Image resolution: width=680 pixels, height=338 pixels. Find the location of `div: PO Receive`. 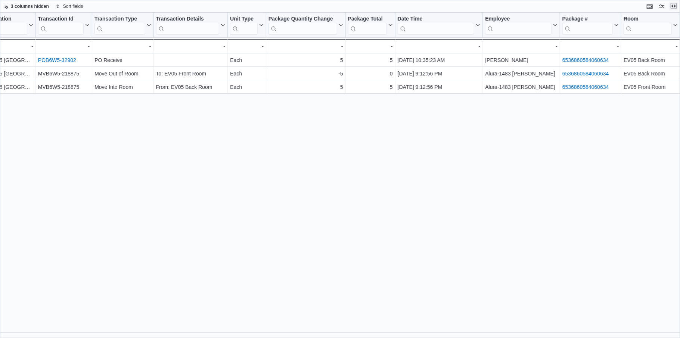

div: PO Receive is located at coordinates (122, 60).